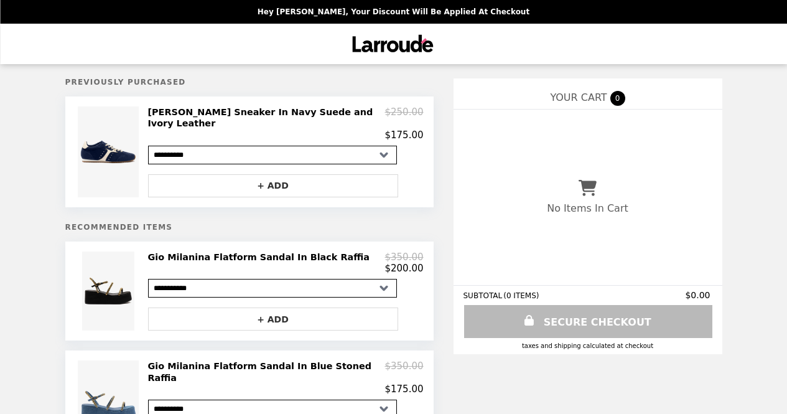 This screenshot has height=414, width=787. Describe the element at coordinates (618, 98) in the screenshot. I see `span: 0` at that location.